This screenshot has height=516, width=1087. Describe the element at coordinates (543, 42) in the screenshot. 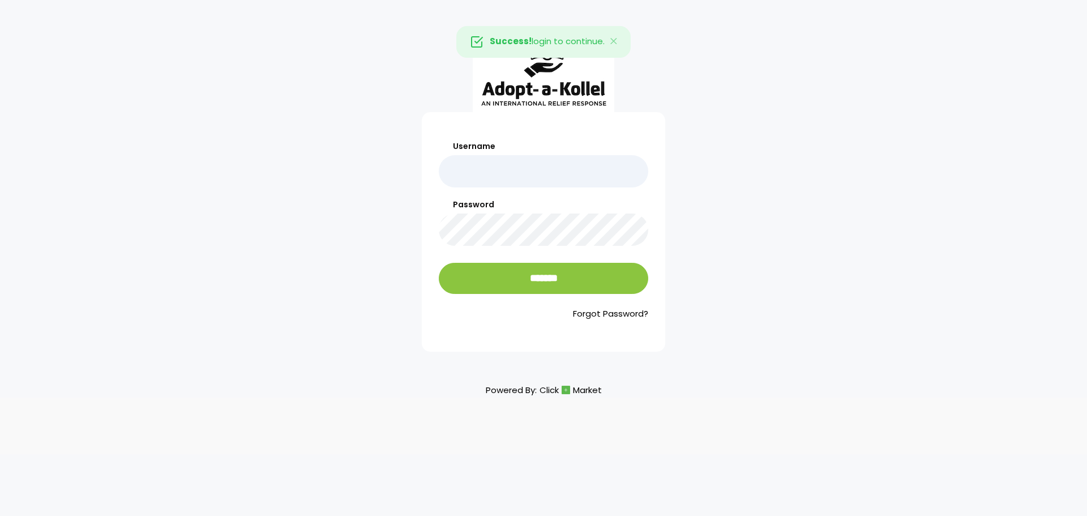

I see `div: login to continue.` at that location.